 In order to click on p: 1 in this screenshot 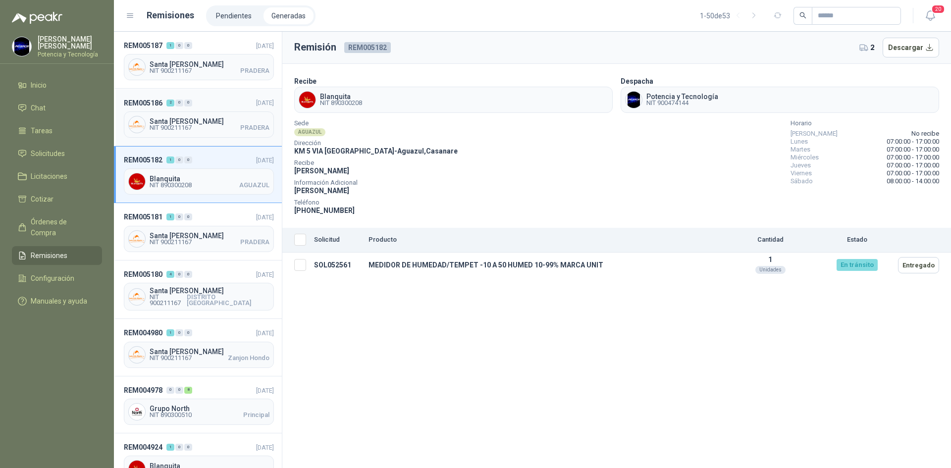, I will do `click(771, 260)`.